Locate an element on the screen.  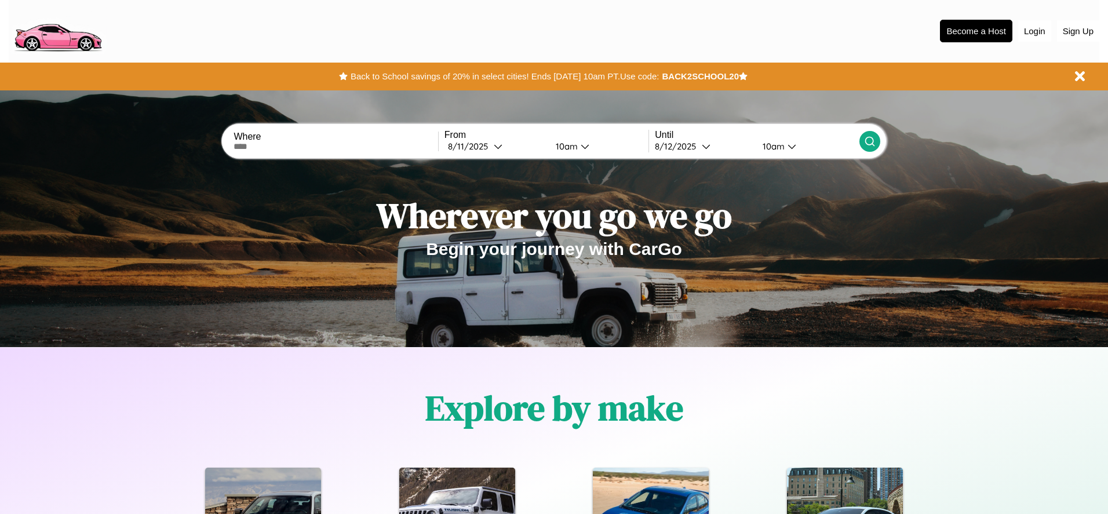
label: Where is located at coordinates (336, 137).